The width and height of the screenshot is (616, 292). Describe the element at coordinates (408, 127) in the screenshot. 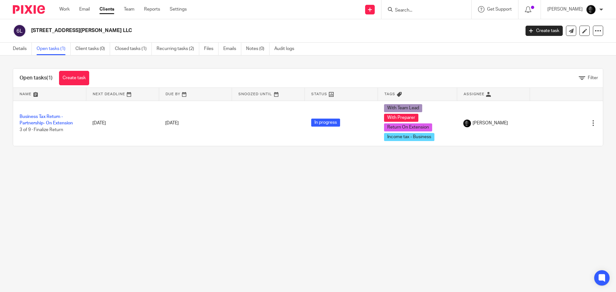

I see `span: Return On Extension` at that location.